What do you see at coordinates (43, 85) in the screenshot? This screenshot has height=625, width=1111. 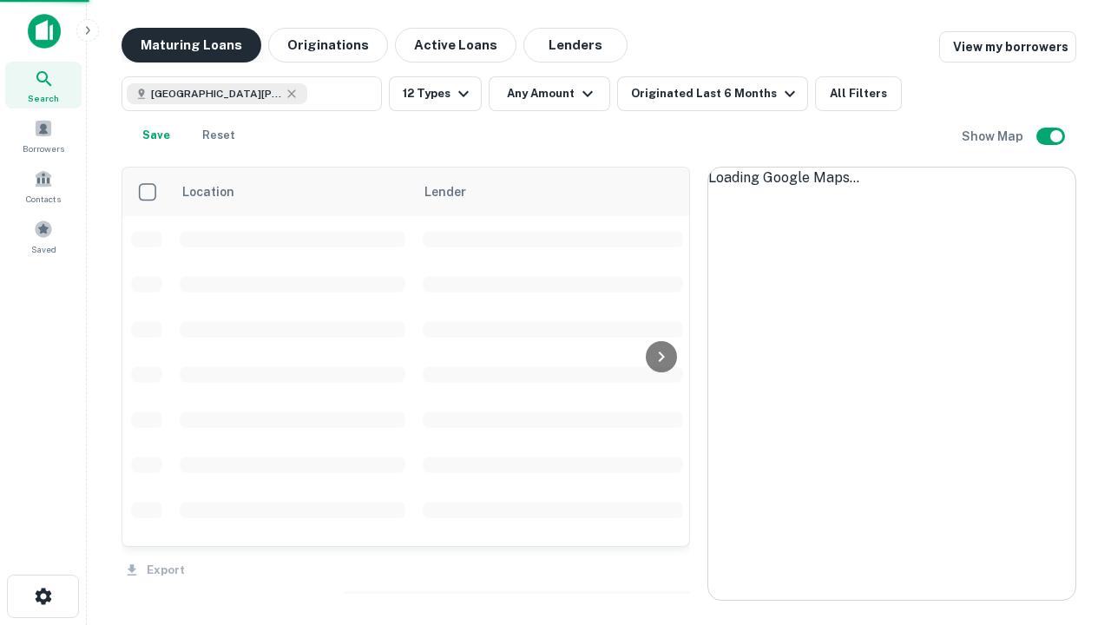 I see `div: Search` at bounding box center [43, 85].